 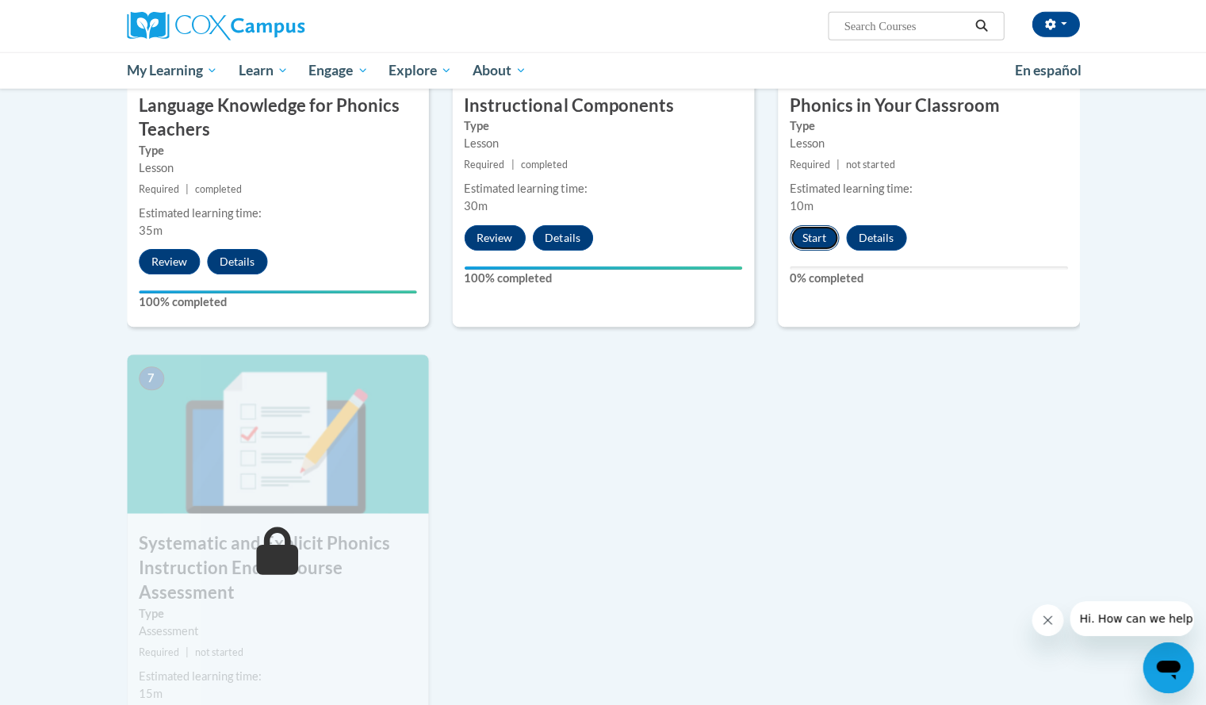 What do you see at coordinates (278, 567) in the screenshot?
I see `h3: Systematic and Explicit Phonics Instruction End of Course Assessment` at bounding box center [278, 567].